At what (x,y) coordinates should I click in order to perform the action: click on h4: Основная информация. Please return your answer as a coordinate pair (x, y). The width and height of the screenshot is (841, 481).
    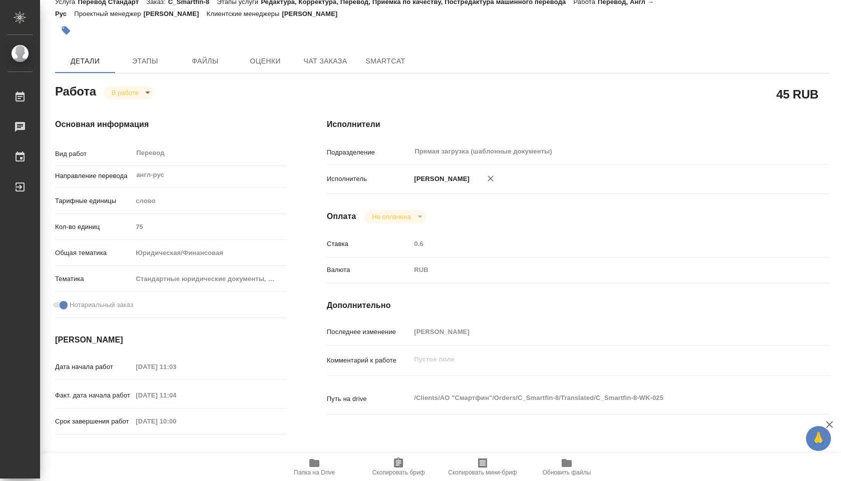
    Looking at the image, I should click on (171, 125).